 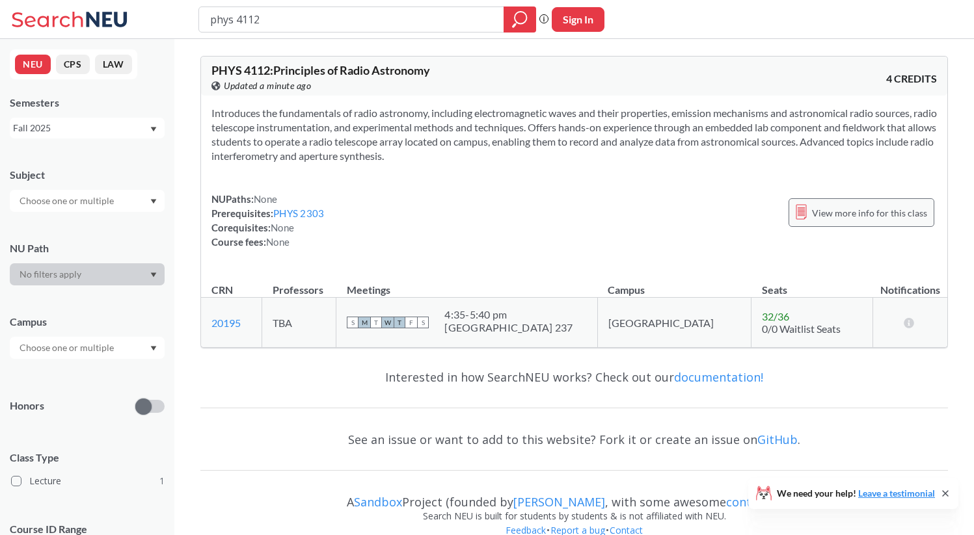 I want to click on div: Semesters, so click(x=87, y=103).